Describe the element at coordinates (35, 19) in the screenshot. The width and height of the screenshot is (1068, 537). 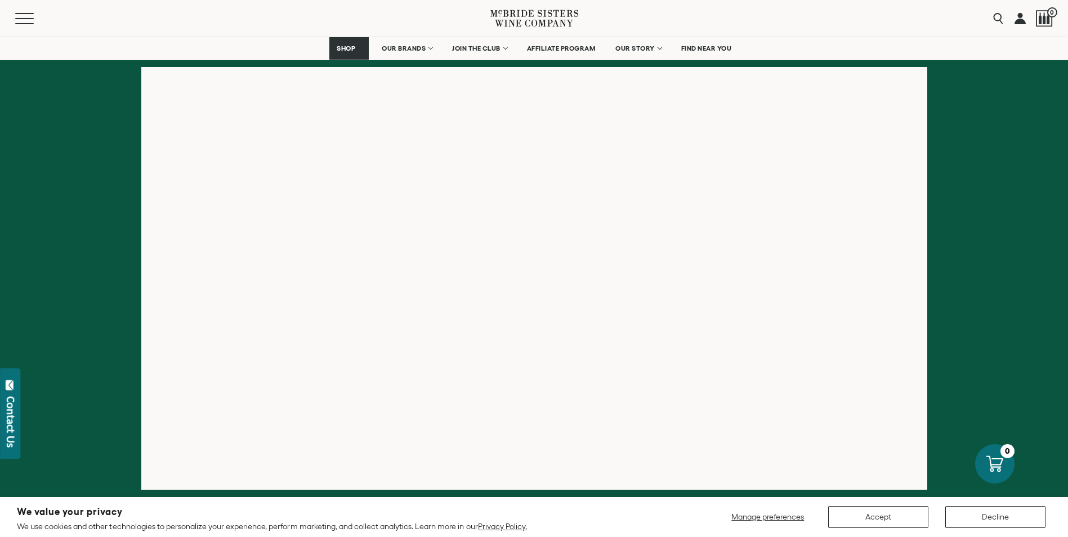
I see `button: Mobile Menu Trigger` at that location.